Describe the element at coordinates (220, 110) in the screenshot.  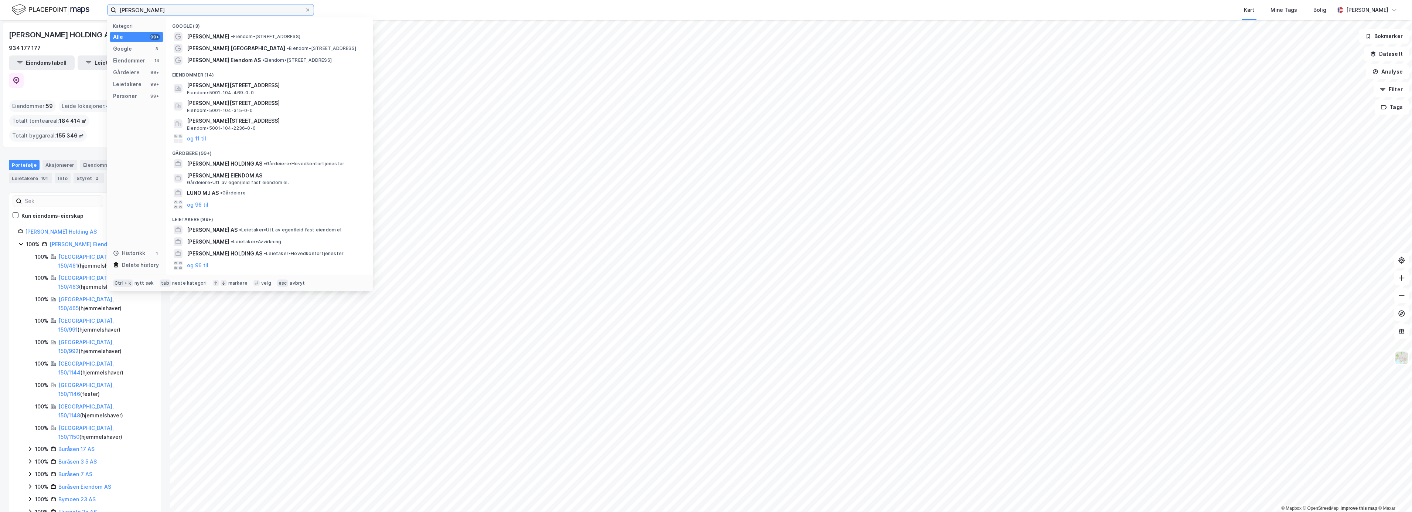
I see `span: Eiendom • 5001-104-315-0-0` at that location.